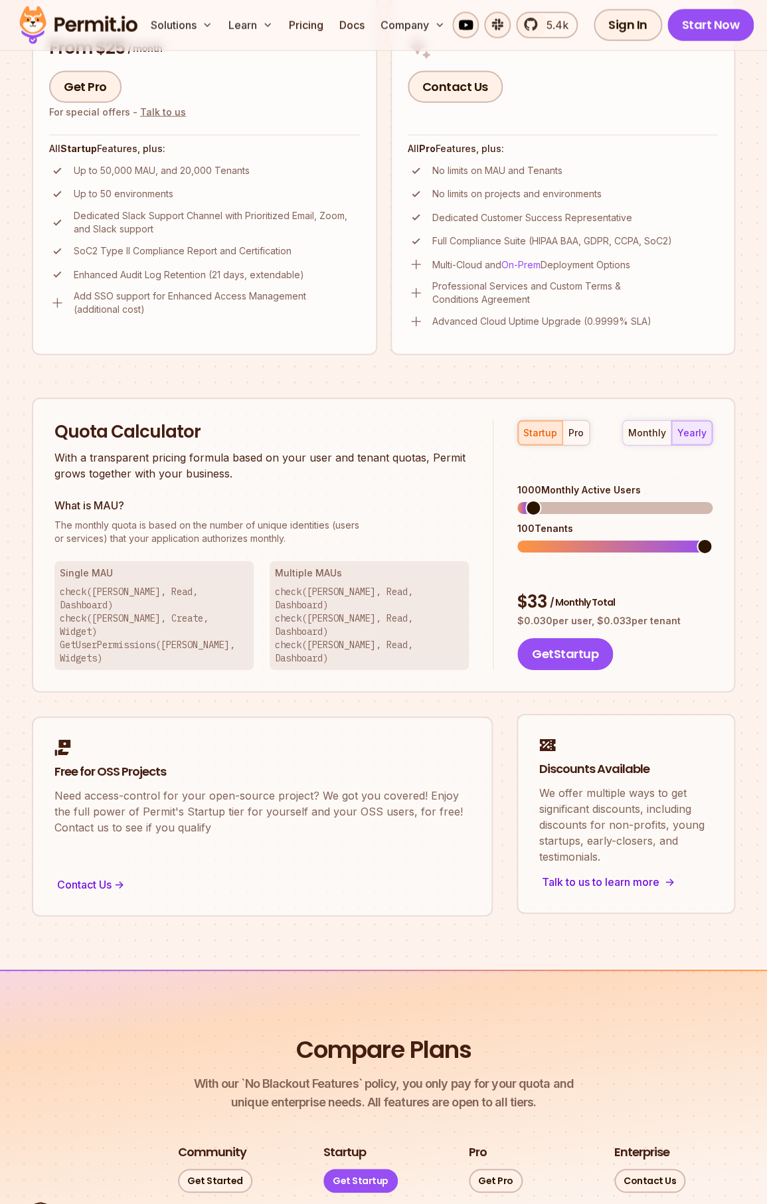 The image size is (767, 1204). Describe the element at coordinates (642, 1152) in the screenshot. I see `h3: Enterprise` at that location.